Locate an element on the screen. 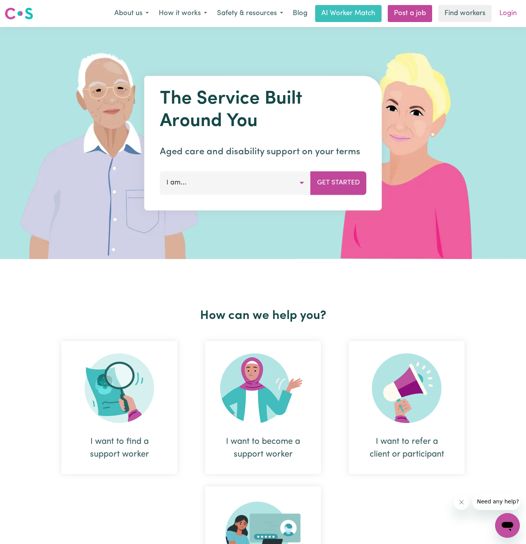 The image size is (526, 544). a: Blog is located at coordinates (300, 14).